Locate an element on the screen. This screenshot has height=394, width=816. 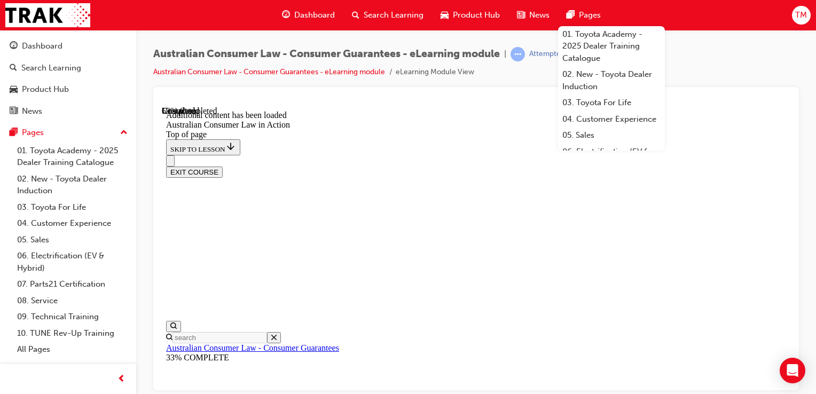
div: Australian Consumer Law in Action is located at coordinates (314, 19).